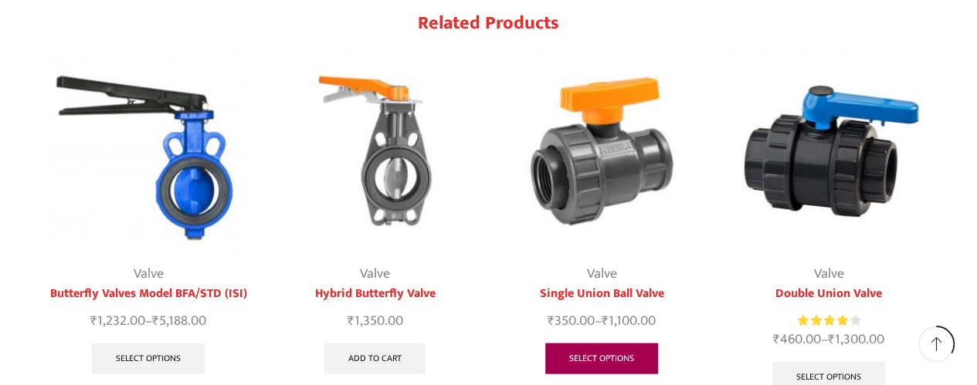 This screenshot has height=385, width=977. I want to click on img: Single Union Ball Valve, so click(602, 152).